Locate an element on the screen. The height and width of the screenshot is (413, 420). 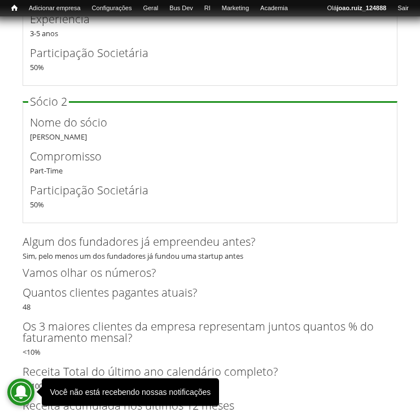
div: Sim, pelo menos um dos fundadores já fundou uma startup antes is located at coordinates (210, 247).